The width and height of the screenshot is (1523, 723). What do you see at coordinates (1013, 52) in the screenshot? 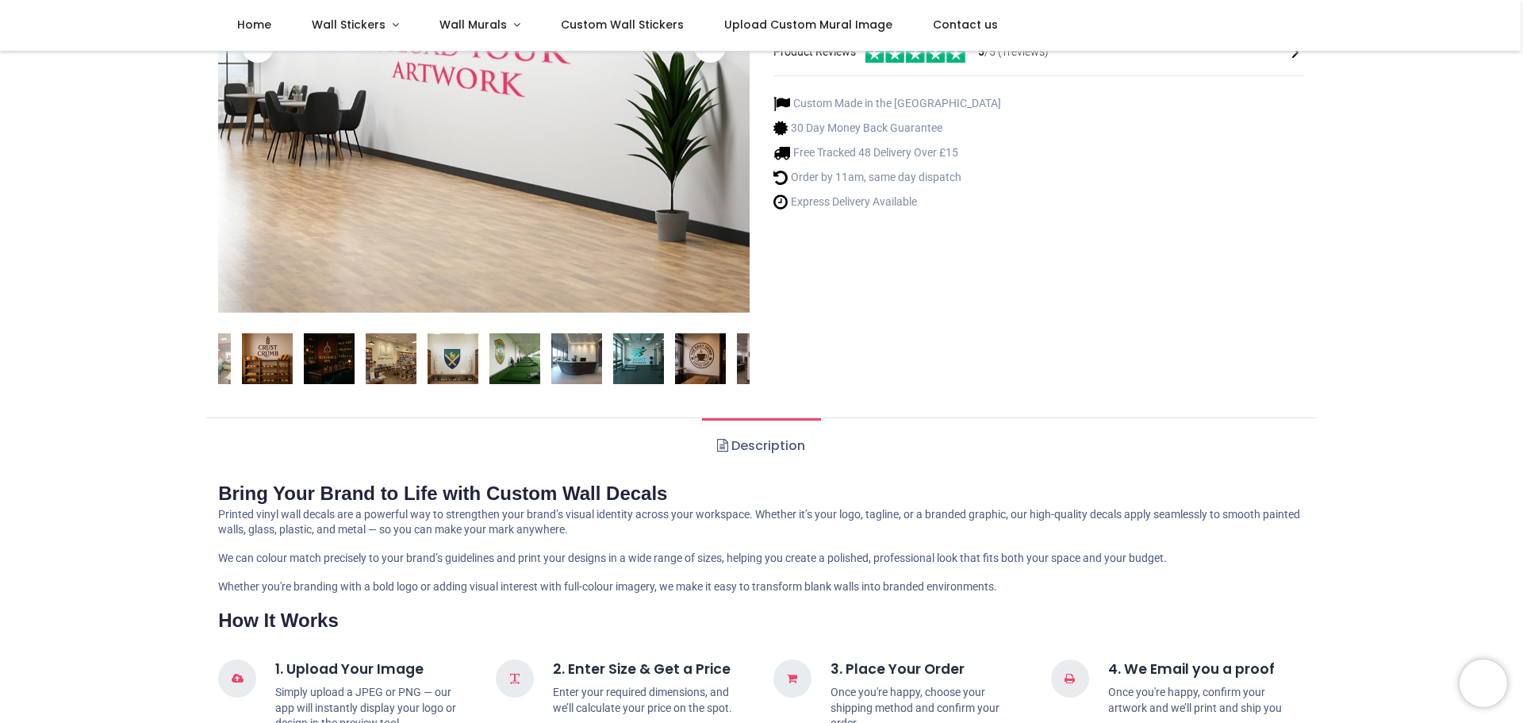
I see `span: /5 ( 1 reviews)` at bounding box center [1013, 52].